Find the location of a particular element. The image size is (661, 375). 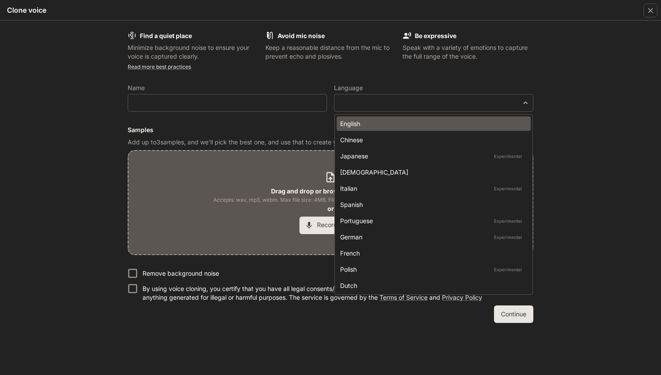

div: Japanese is located at coordinates (432, 156).